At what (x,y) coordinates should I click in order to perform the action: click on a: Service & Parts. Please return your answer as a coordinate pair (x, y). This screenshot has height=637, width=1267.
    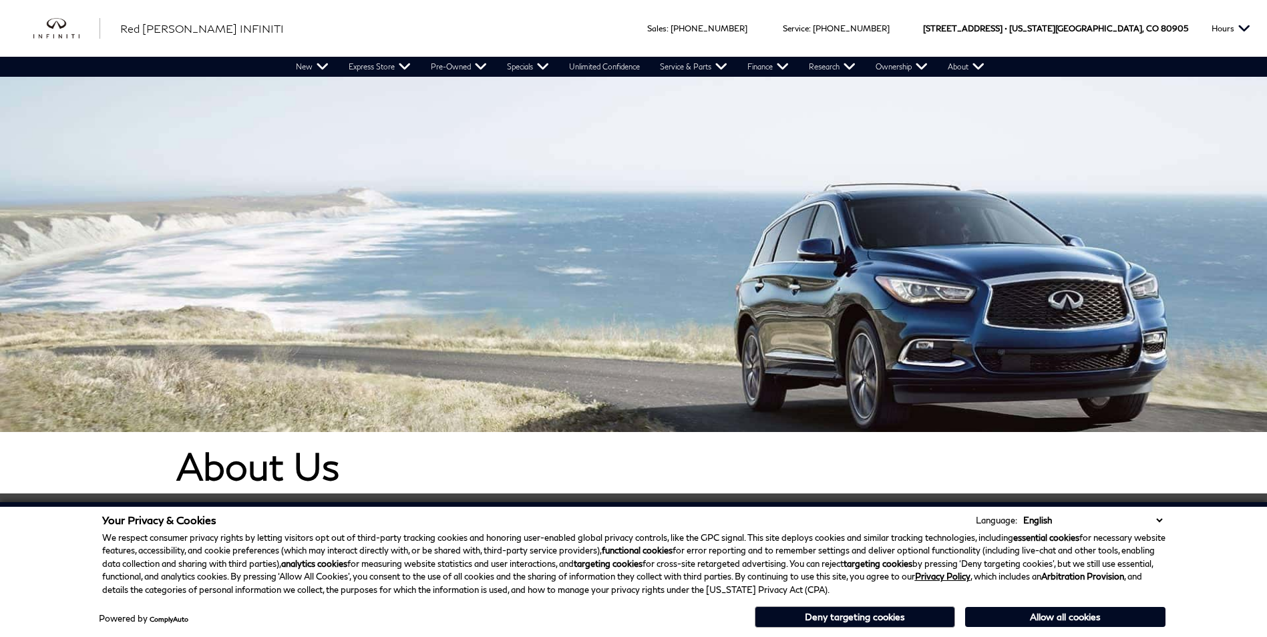
    Looking at the image, I should click on (694, 67).